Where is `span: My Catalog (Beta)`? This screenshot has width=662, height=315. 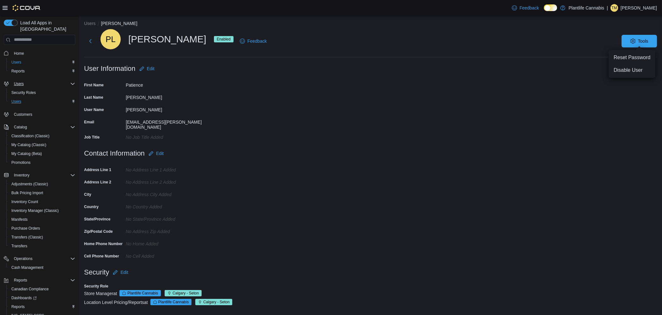 span: My Catalog (Beta) is located at coordinates (27, 154).